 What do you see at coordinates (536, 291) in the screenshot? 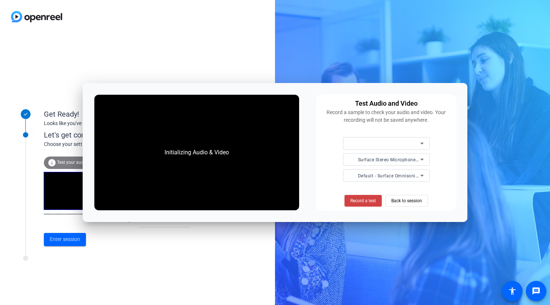
I see `mat-icon: message` at bounding box center [536, 291].